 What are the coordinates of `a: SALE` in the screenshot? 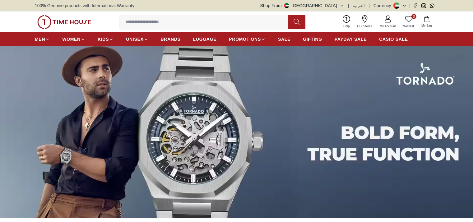 It's located at (284, 39).